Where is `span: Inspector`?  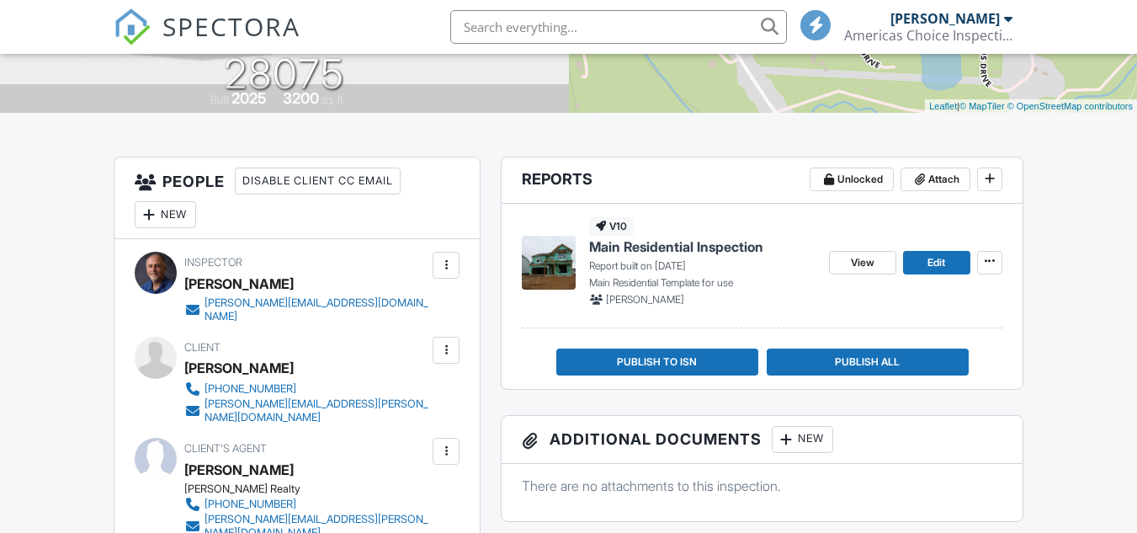 span: Inspector is located at coordinates (213, 262).